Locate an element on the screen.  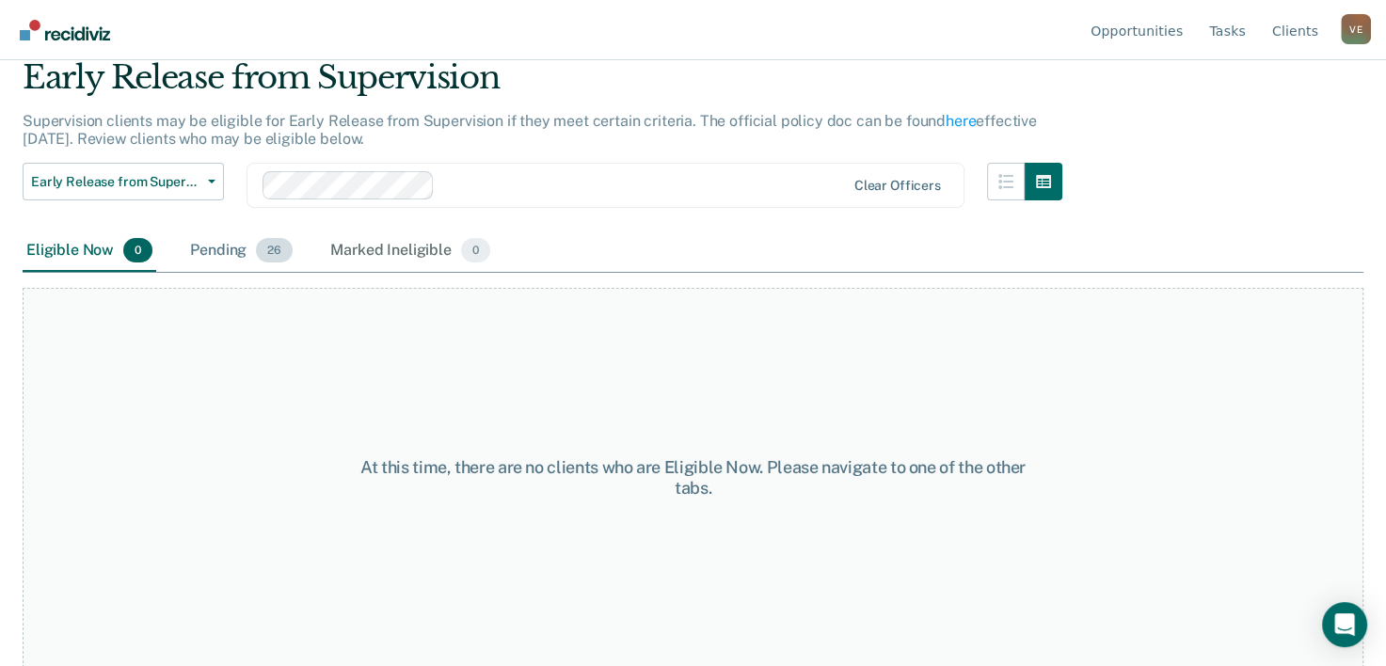
div: Open Intercom Messenger is located at coordinates (1344, 625).